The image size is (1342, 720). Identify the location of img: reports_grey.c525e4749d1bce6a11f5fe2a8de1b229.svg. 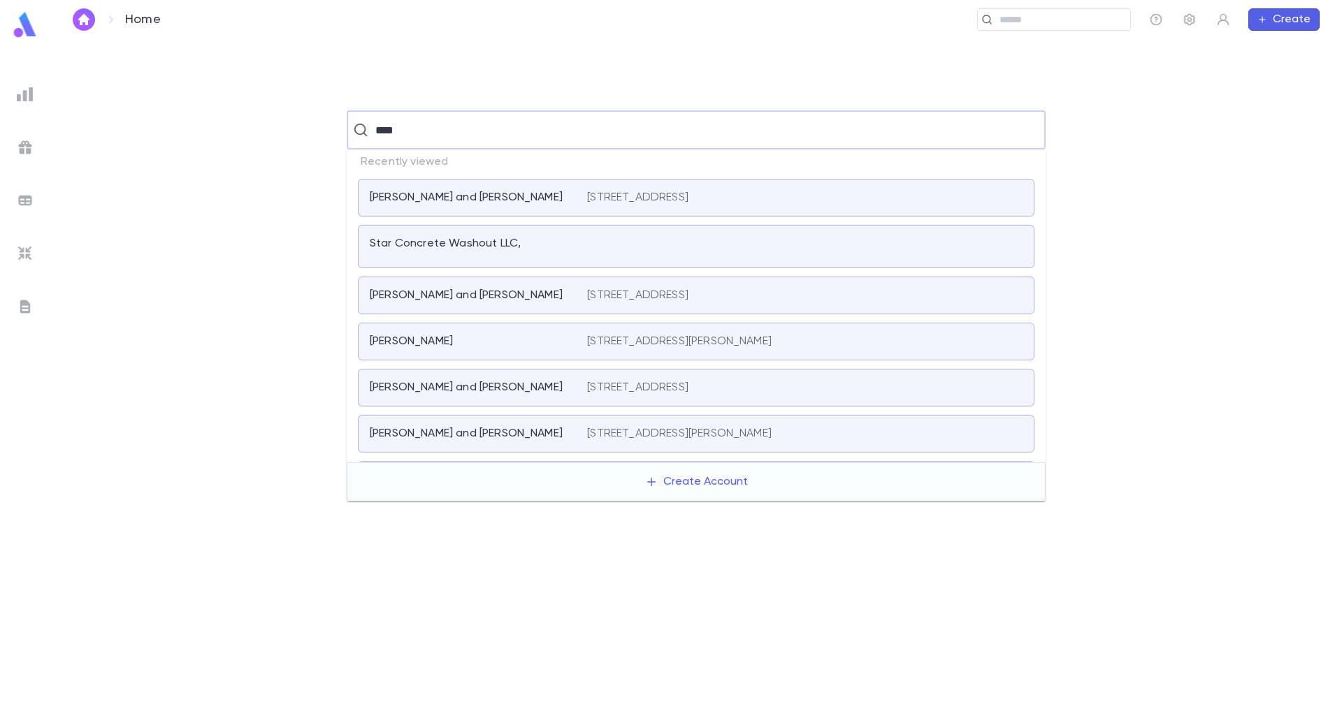
(25, 94).